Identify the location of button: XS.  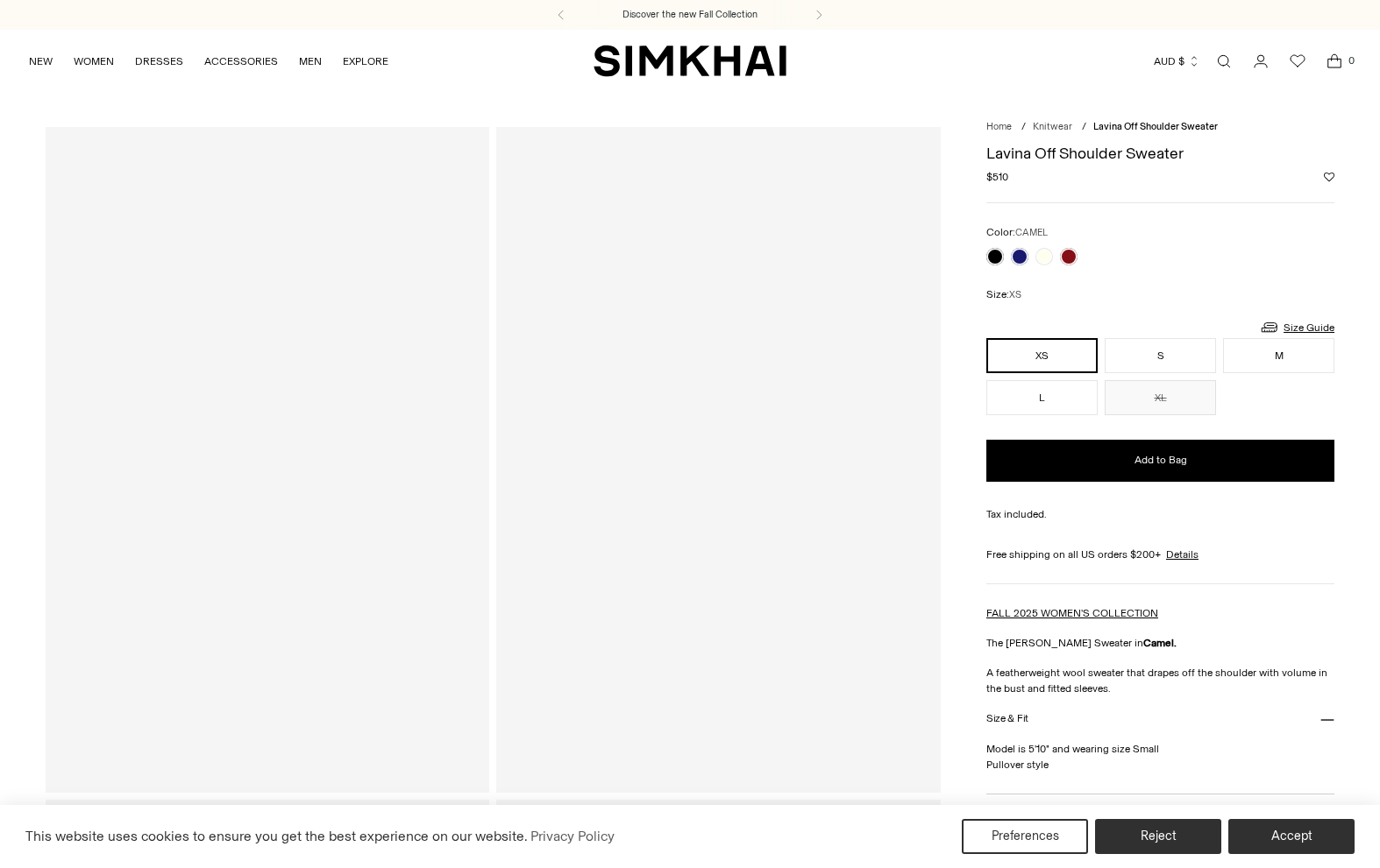
(1041, 355).